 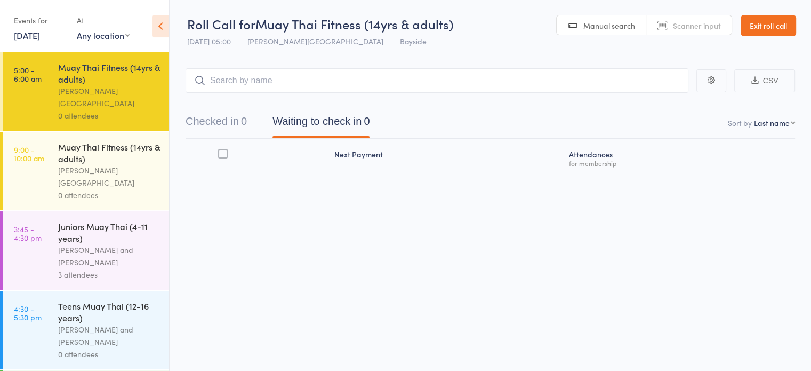 What do you see at coordinates (680, 163) in the screenshot?
I see `div: for membership` at bounding box center [680, 163].